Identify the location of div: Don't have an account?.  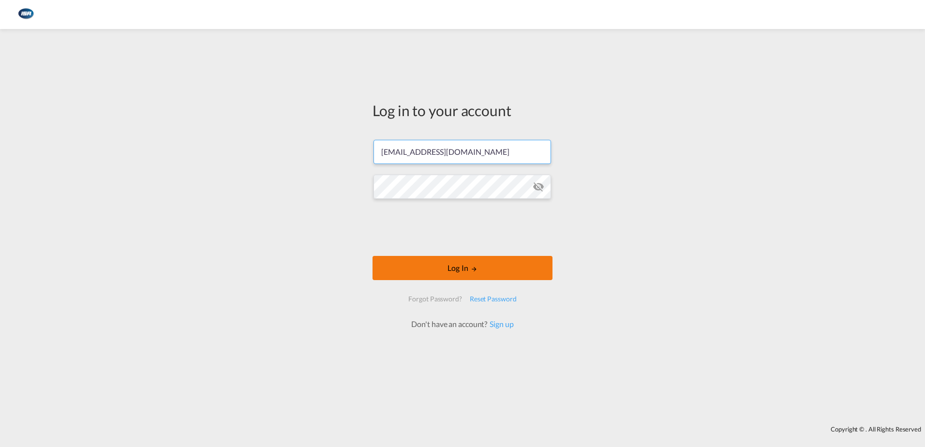
(462, 324).